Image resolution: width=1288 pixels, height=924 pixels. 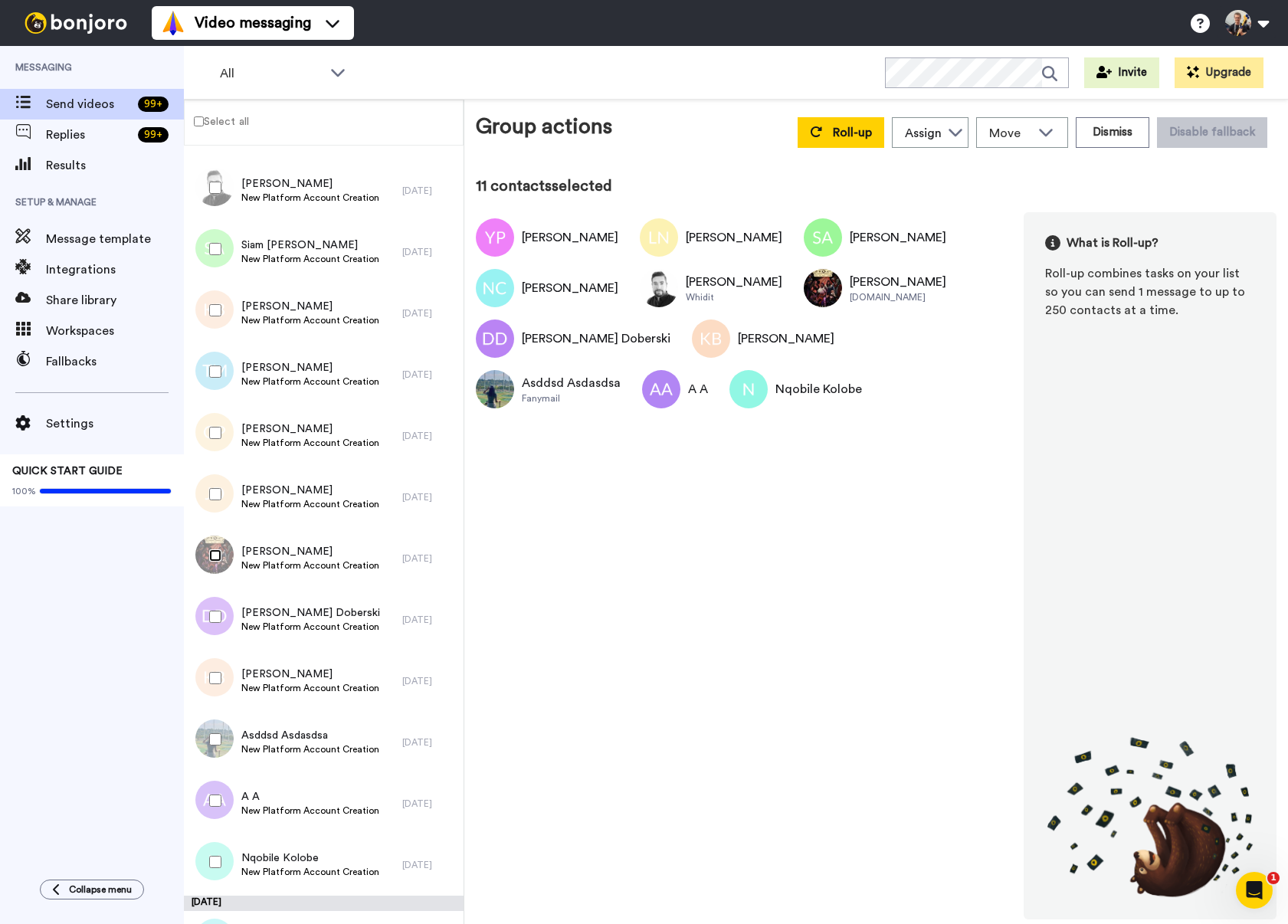 What do you see at coordinates (76, 23) in the screenshot?
I see `img: bj-logo-header-white.svg` at bounding box center [76, 23].